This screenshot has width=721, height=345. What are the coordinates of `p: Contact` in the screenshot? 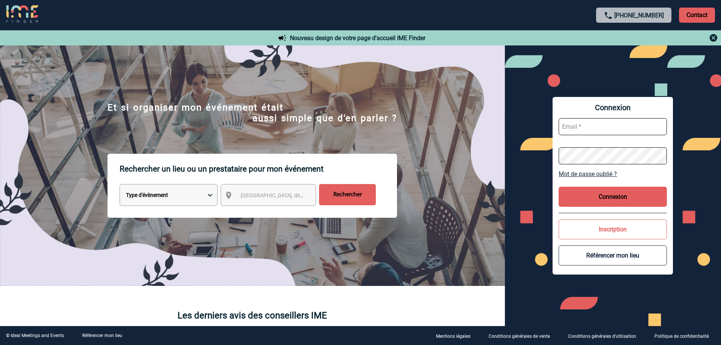 It's located at (696, 15).